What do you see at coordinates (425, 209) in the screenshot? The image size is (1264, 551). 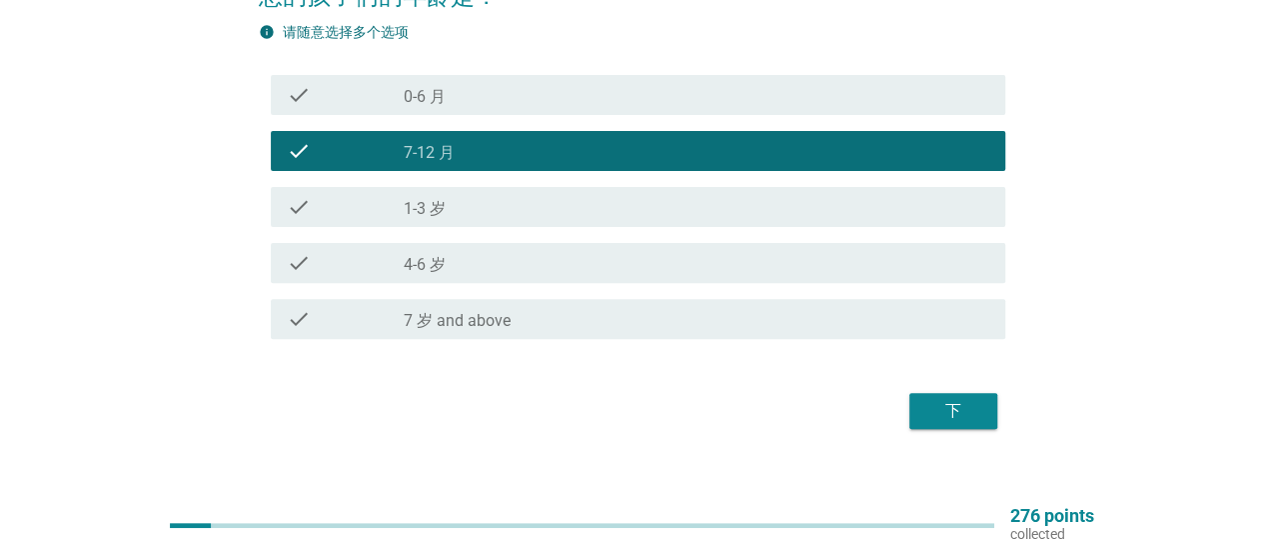 I see `label: 1-3 岁` at bounding box center [425, 209].